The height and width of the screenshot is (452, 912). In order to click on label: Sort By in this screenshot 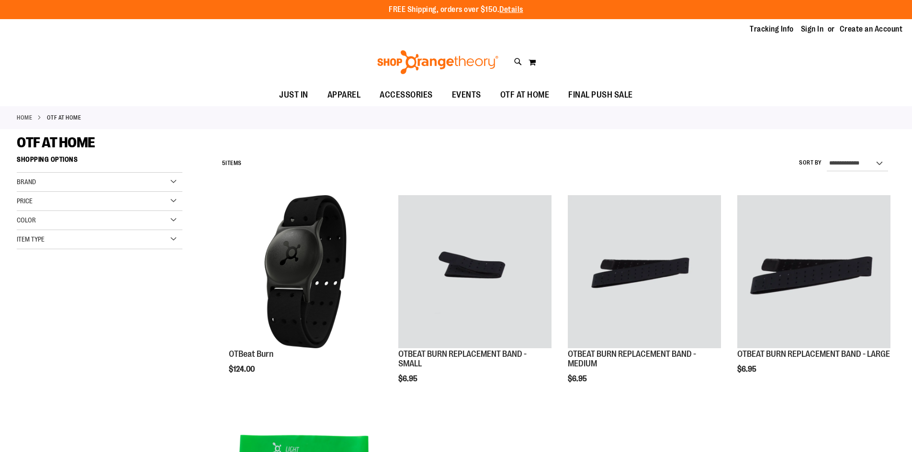, I will do `click(810, 163)`.